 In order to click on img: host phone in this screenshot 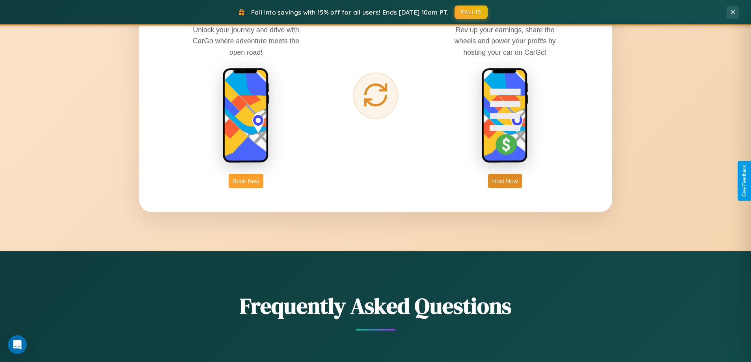, I will do `click(505, 116)`.